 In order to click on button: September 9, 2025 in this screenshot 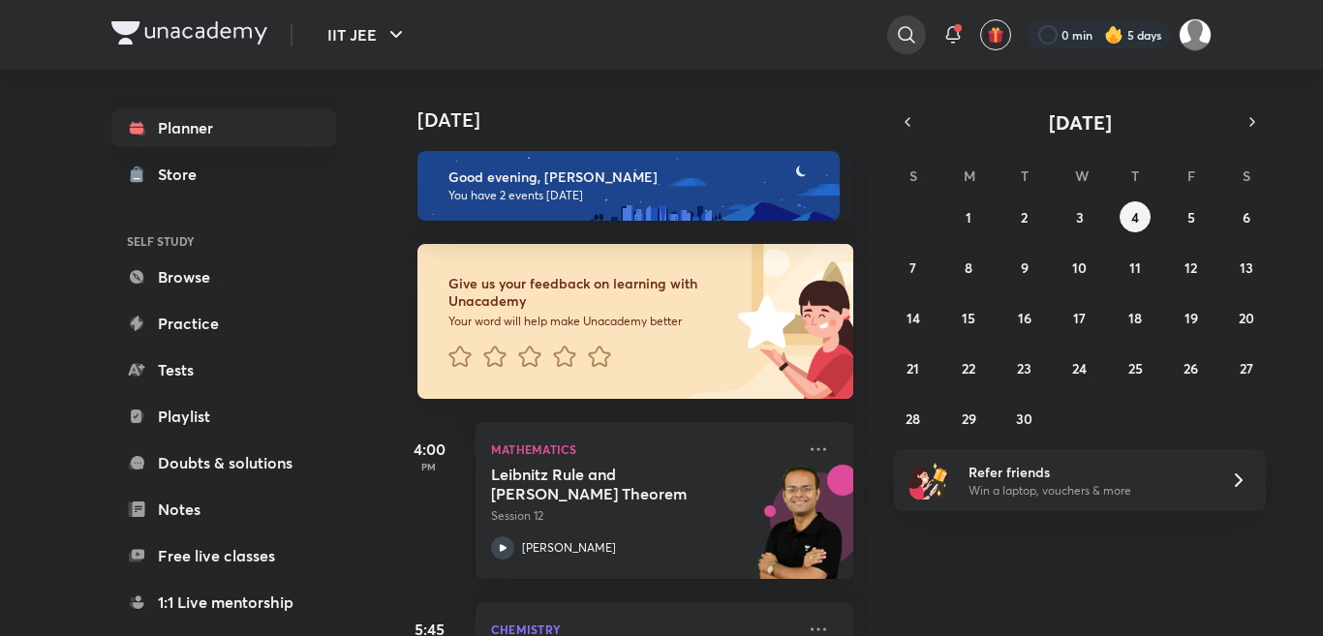, I will do `click(1025, 267)`.